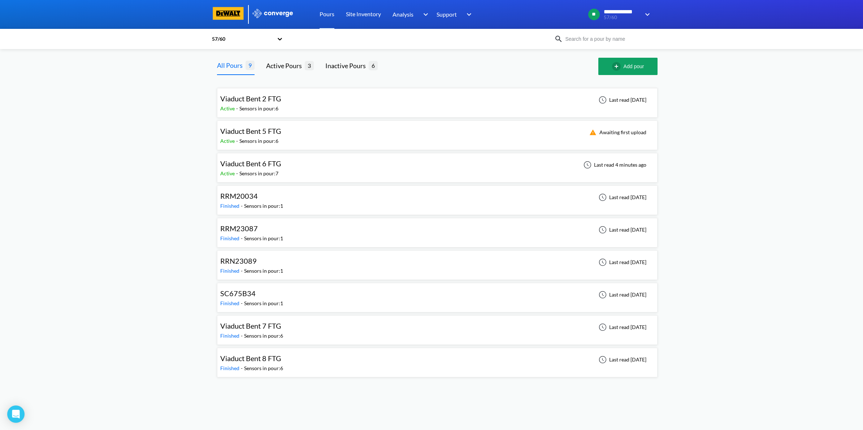 The height and width of the screenshot is (430, 863). Describe the element at coordinates (239, 229) in the screenshot. I see `span: RRM23087` at that location.